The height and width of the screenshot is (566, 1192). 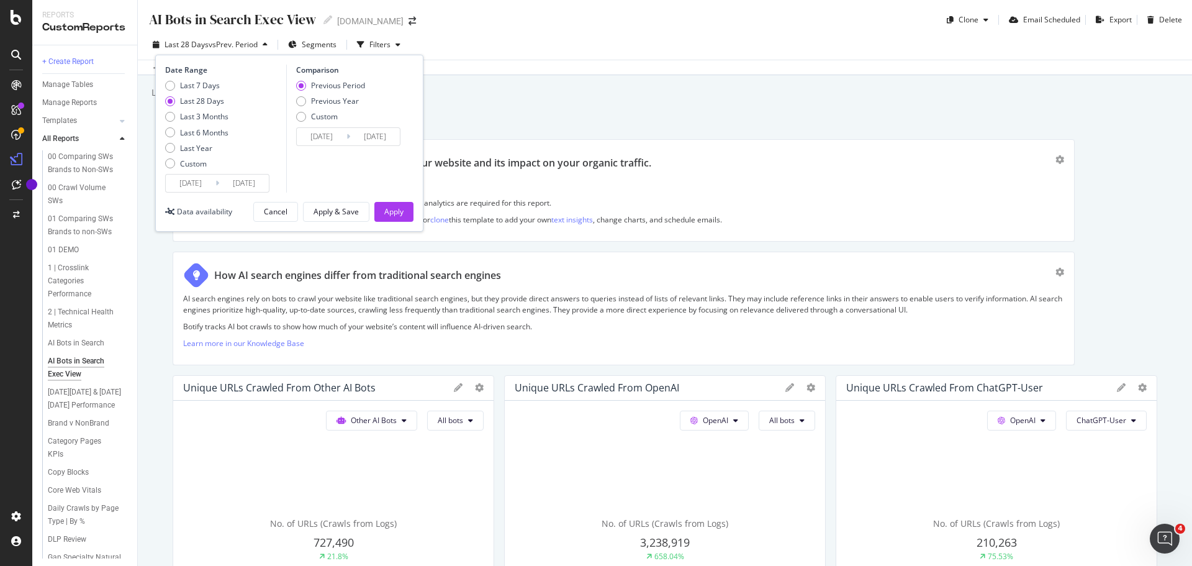 I want to click on div: AI Bots in Search Exec View, so click(x=83, y=368).